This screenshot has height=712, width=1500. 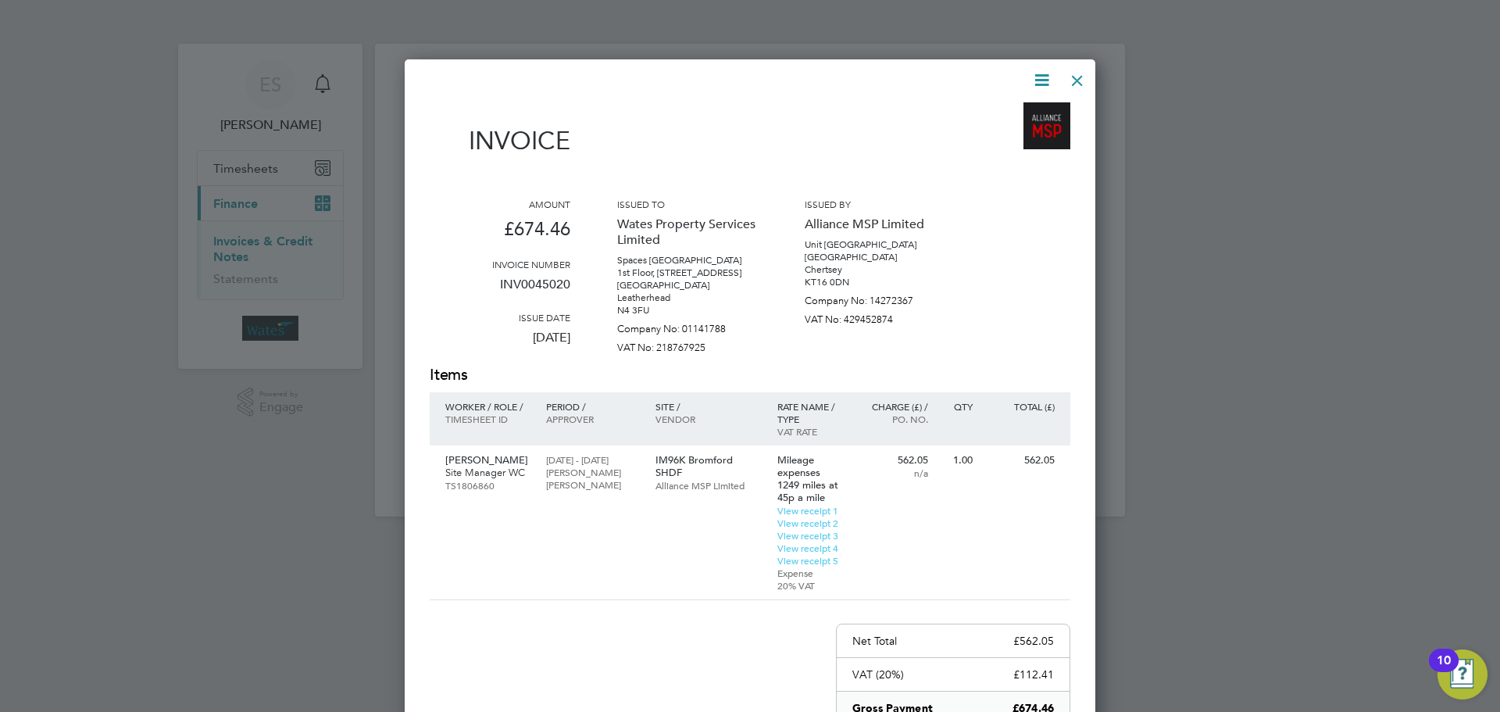 What do you see at coordinates (709, 406) in the screenshot?
I see `p: Site /` at bounding box center [709, 406].